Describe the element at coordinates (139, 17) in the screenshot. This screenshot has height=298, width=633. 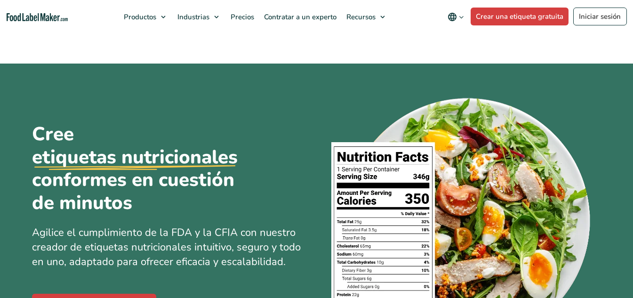
I see `span: Productos` at that location.